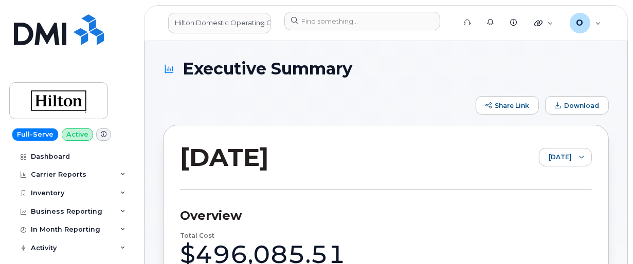 Image resolution: width=633 pixels, height=264 pixels. Describe the element at coordinates (197, 236) in the screenshot. I see `h4: Total Cost` at that location.